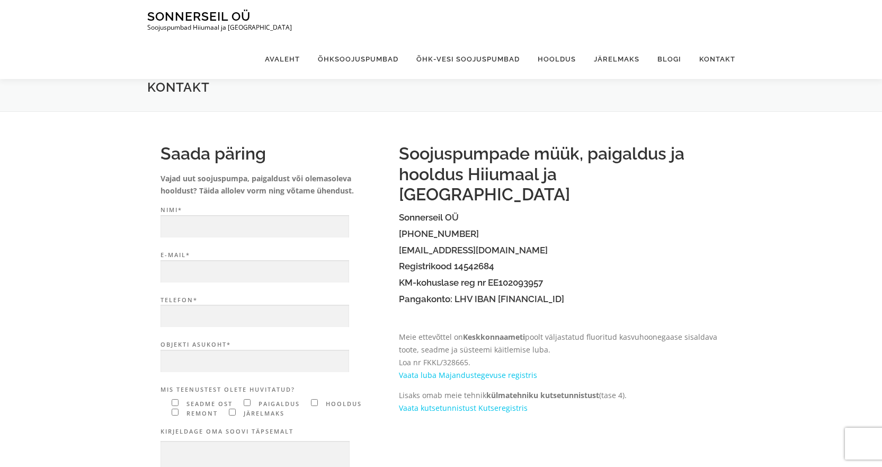  Describe the element at coordinates (274, 221) in the screenshot. I see `label: Nimi*` at that location.